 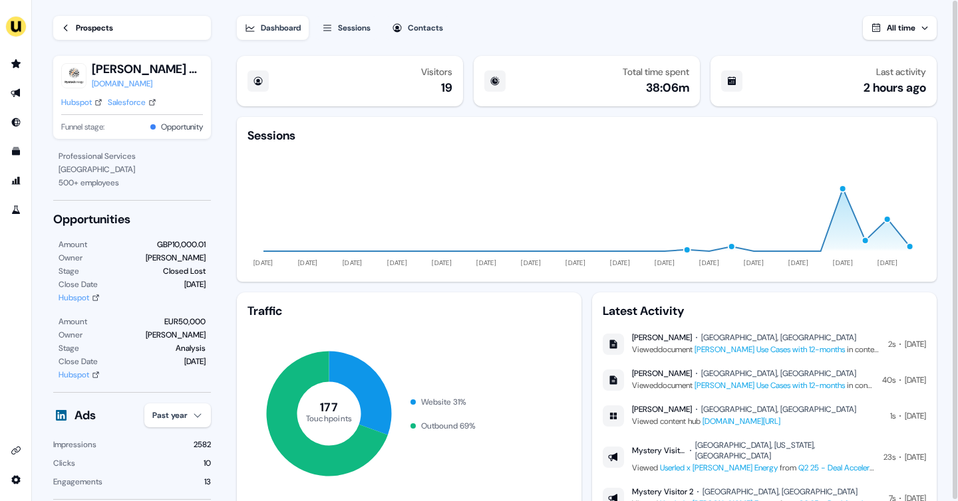 What do you see at coordinates (132, 156) in the screenshot?
I see `div: Professional Services` at bounding box center [132, 156].